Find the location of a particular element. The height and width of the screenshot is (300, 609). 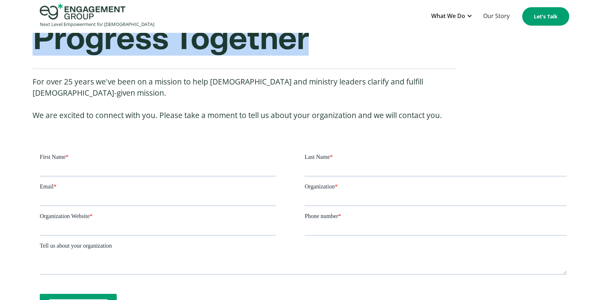

span: Phone number is located at coordinates (282, 63).